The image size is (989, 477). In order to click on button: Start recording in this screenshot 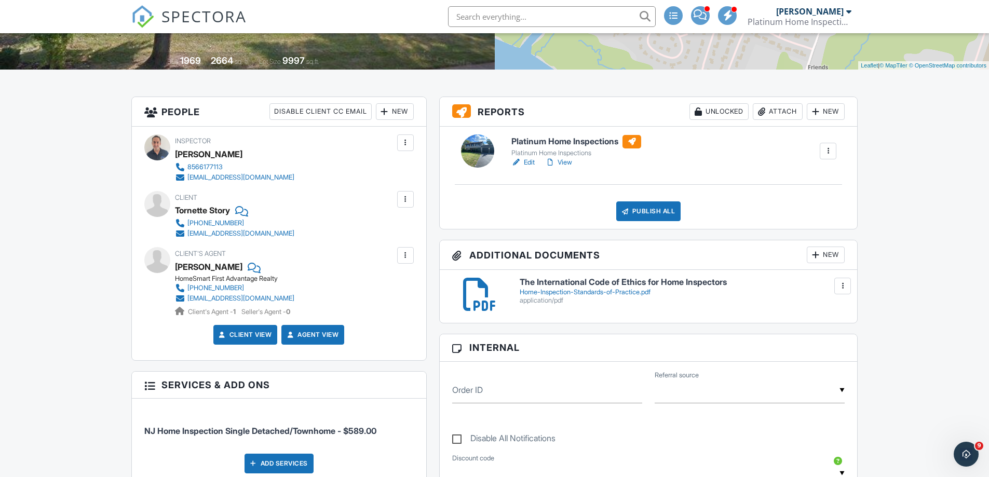, I will do `click(70, 344)`.